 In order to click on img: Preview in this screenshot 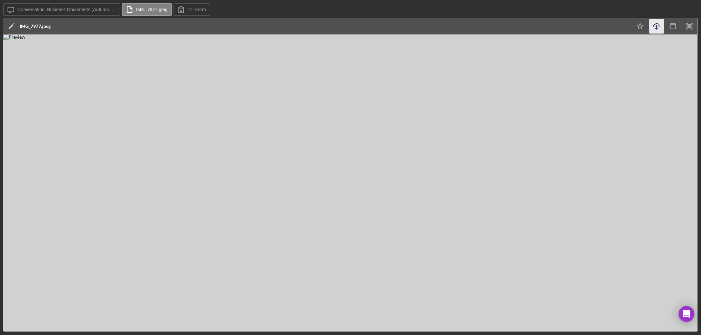, I will do `click(350, 183)`.